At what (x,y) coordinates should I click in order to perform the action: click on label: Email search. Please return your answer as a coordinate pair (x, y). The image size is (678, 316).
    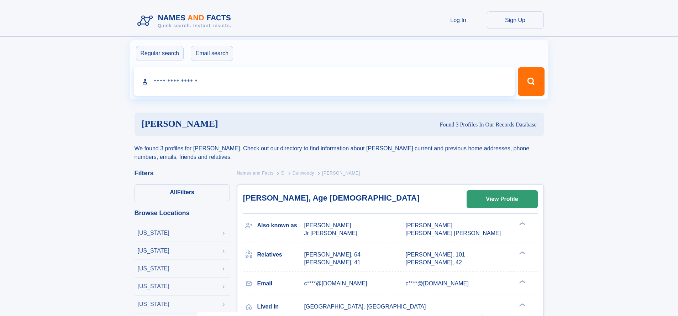
    Looking at the image, I should click on (212, 53).